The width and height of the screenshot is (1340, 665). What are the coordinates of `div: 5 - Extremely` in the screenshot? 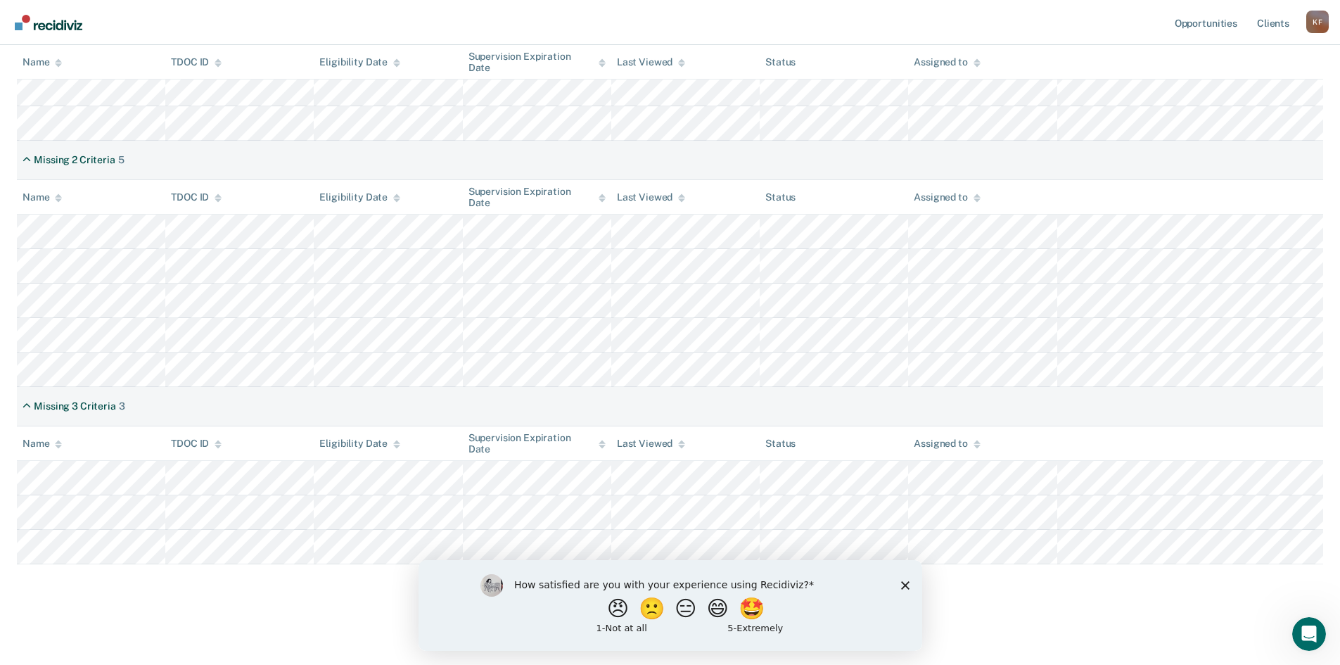 It's located at (375, 68).